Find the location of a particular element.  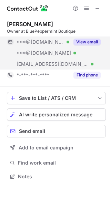

div: Save to List / ATS / CRM is located at coordinates (56, 98).